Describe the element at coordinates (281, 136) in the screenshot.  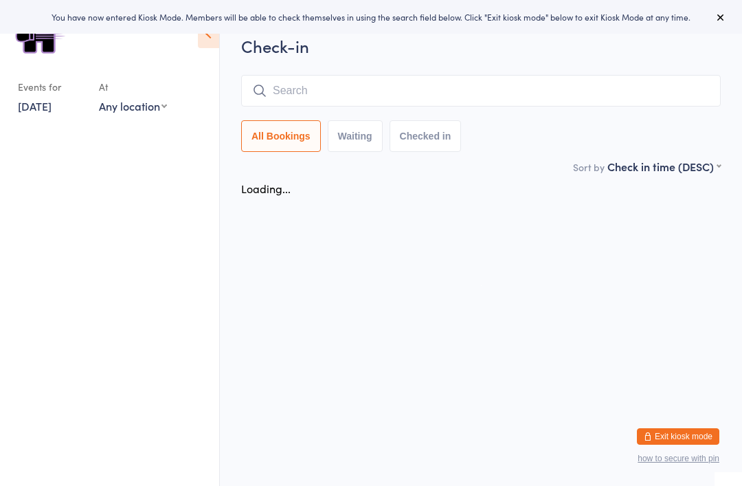
I see `button: All Bookings` at that location.